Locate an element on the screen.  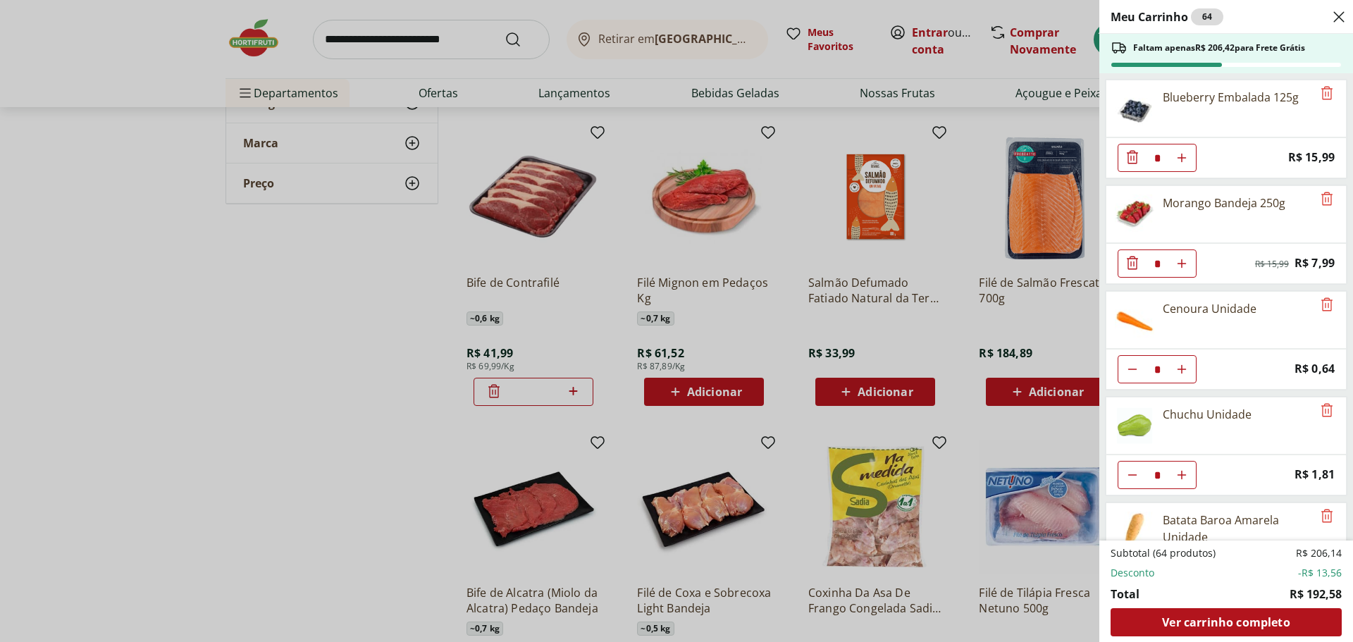
span: R$ 1,81 is located at coordinates (1314, 474).